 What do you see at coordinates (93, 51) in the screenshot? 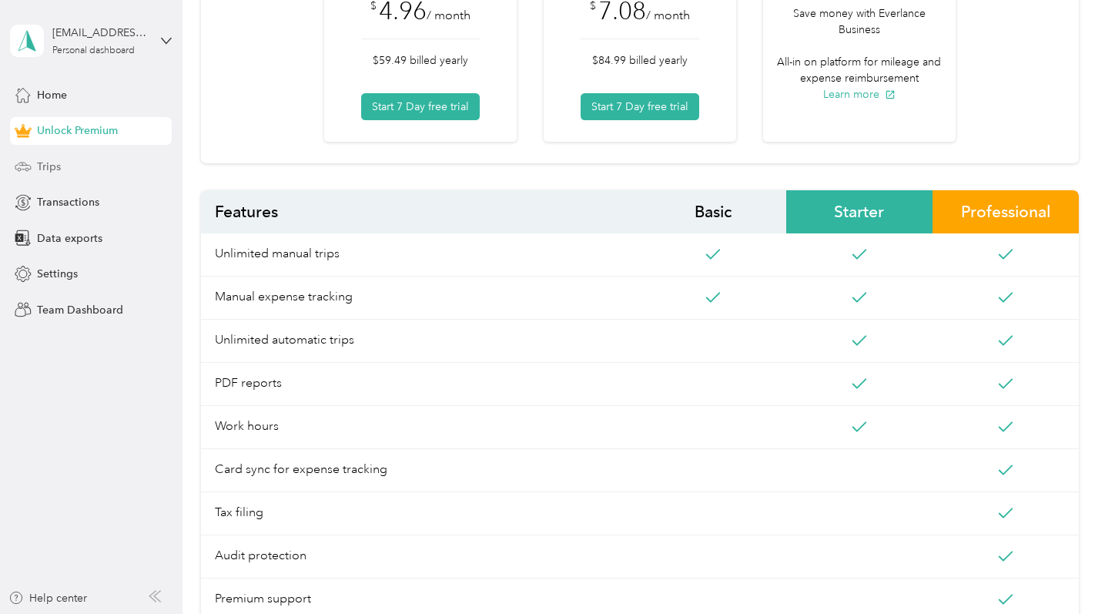
I see `div: Personal dashboard` at bounding box center [93, 51].